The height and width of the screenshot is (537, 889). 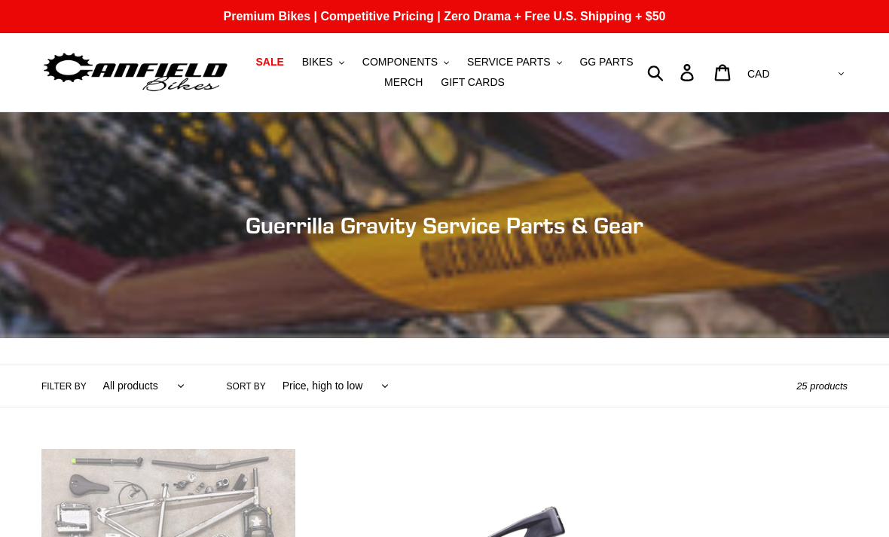 I want to click on button: BIKES, so click(x=323, y=62).